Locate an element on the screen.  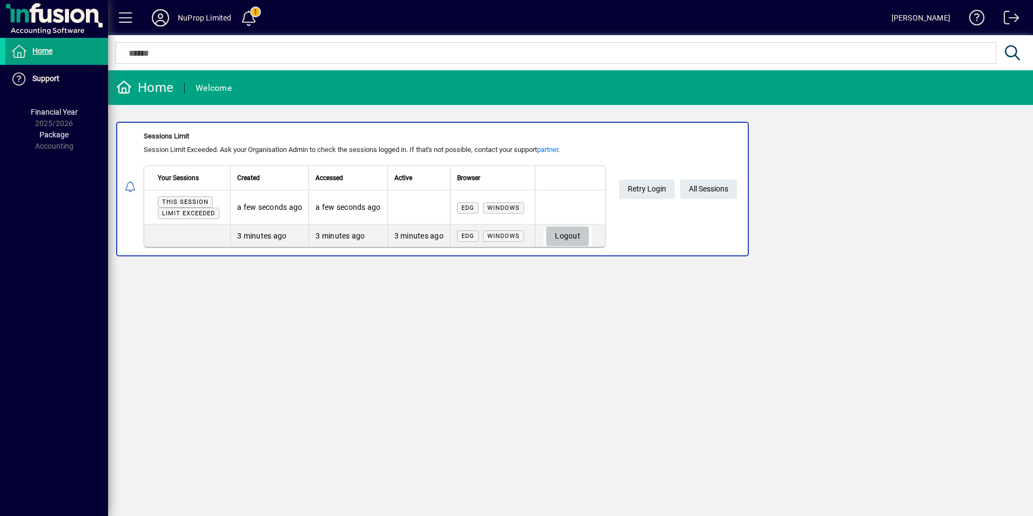
span: Limit exceeded is located at coordinates (189, 213).